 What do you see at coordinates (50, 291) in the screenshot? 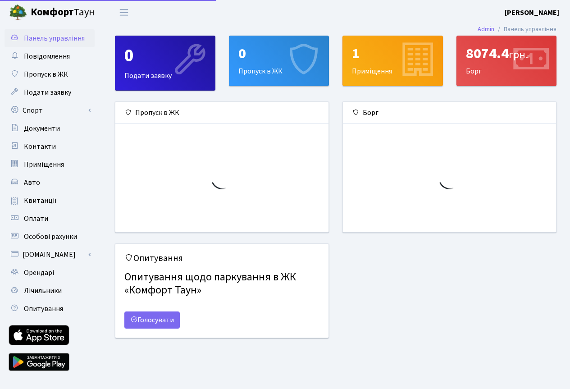
I see `a: Лічильники` at bounding box center [50, 291].